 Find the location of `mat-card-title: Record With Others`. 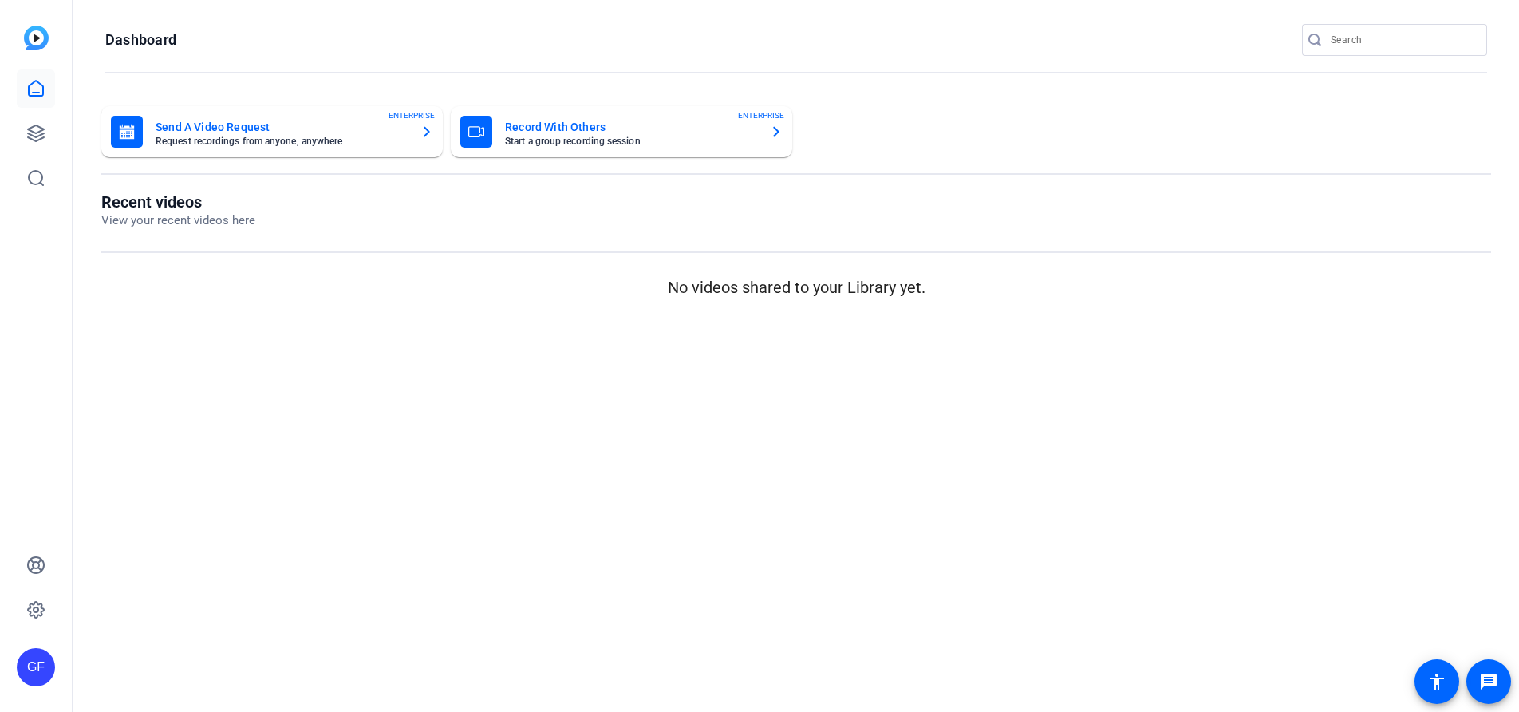

mat-card-title: Record With Others is located at coordinates (631, 127).